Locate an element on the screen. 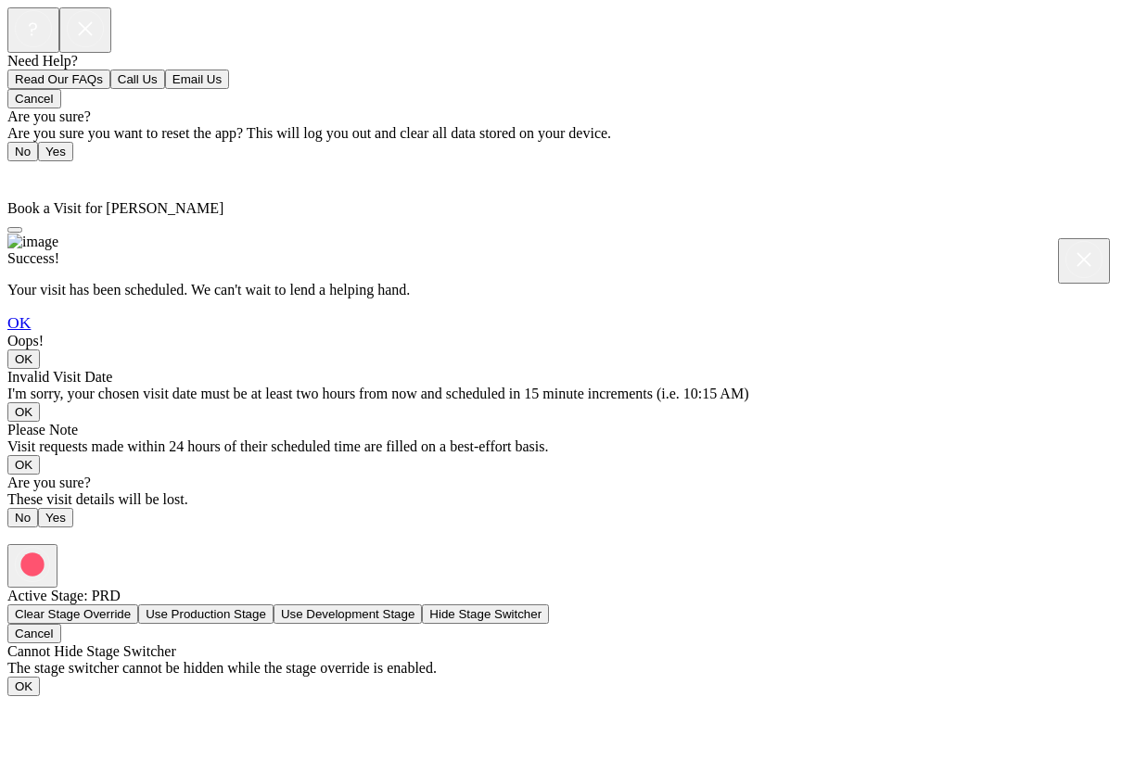 The height and width of the screenshot is (773, 1122). button: Hide Stage Switcher is located at coordinates (485, 614).